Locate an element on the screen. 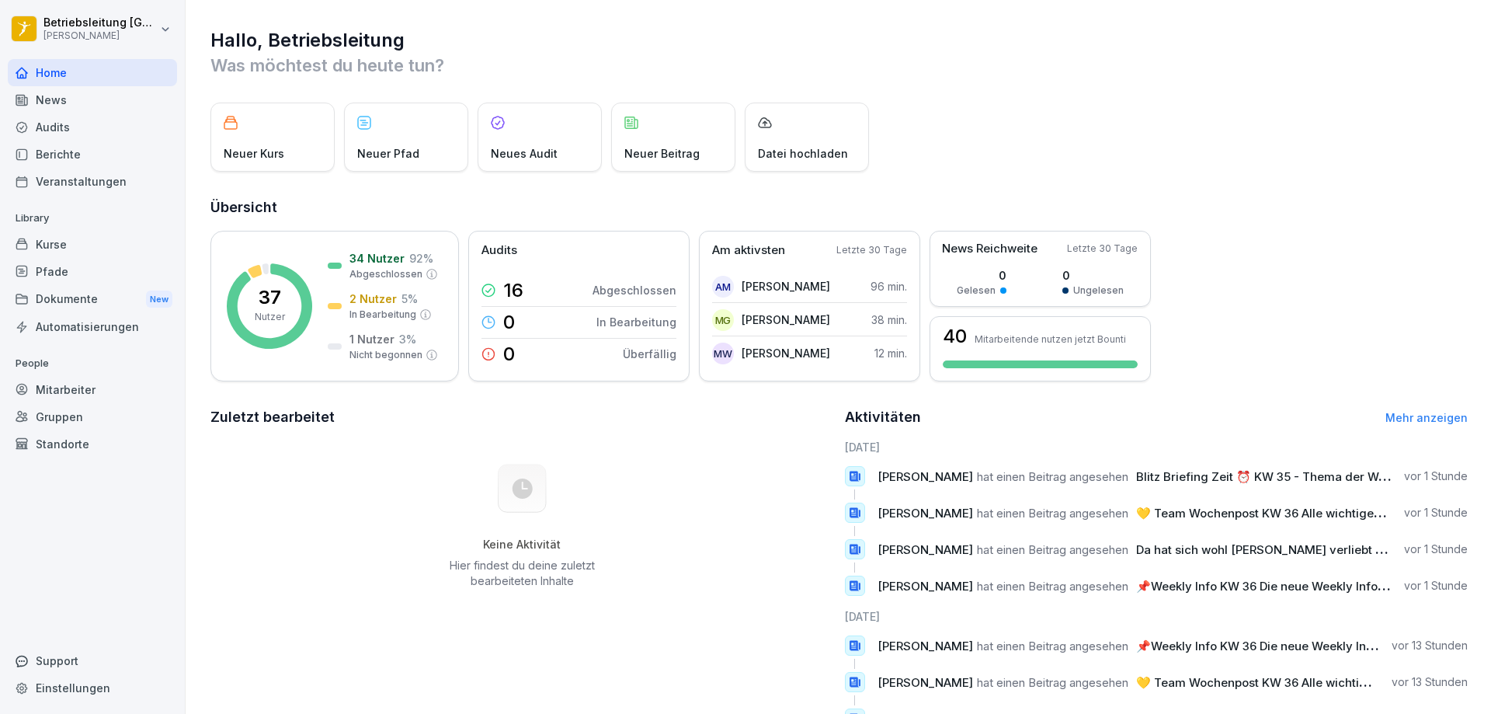  p: 92 % is located at coordinates (421, 258).